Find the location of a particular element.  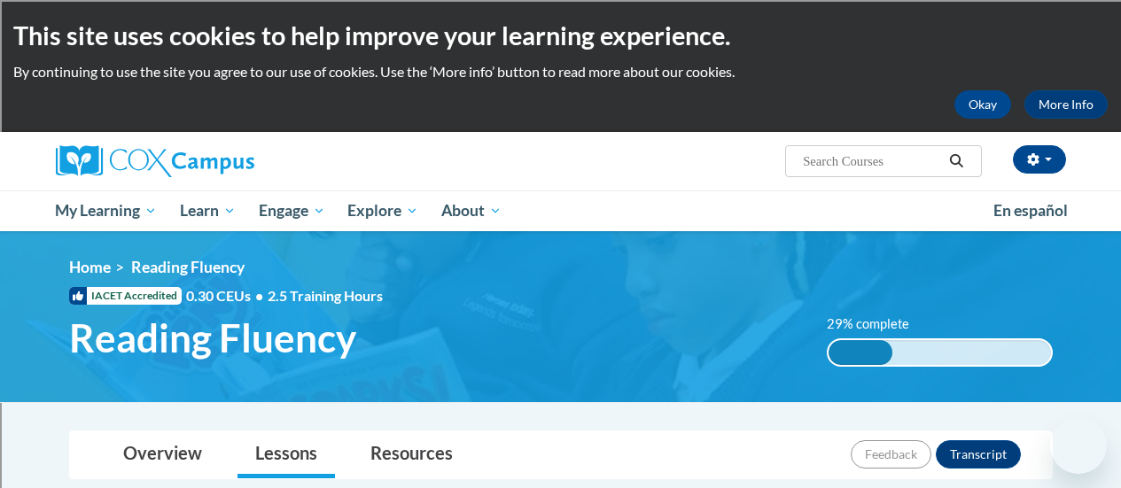

button: Account Settings is located at coordinates (1040, 160).